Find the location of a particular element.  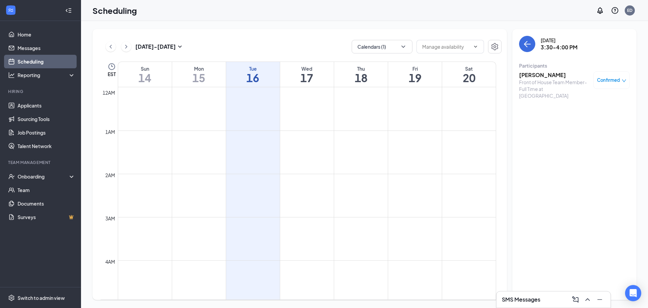

svg: Minimize is located at coordinates (600, 299).